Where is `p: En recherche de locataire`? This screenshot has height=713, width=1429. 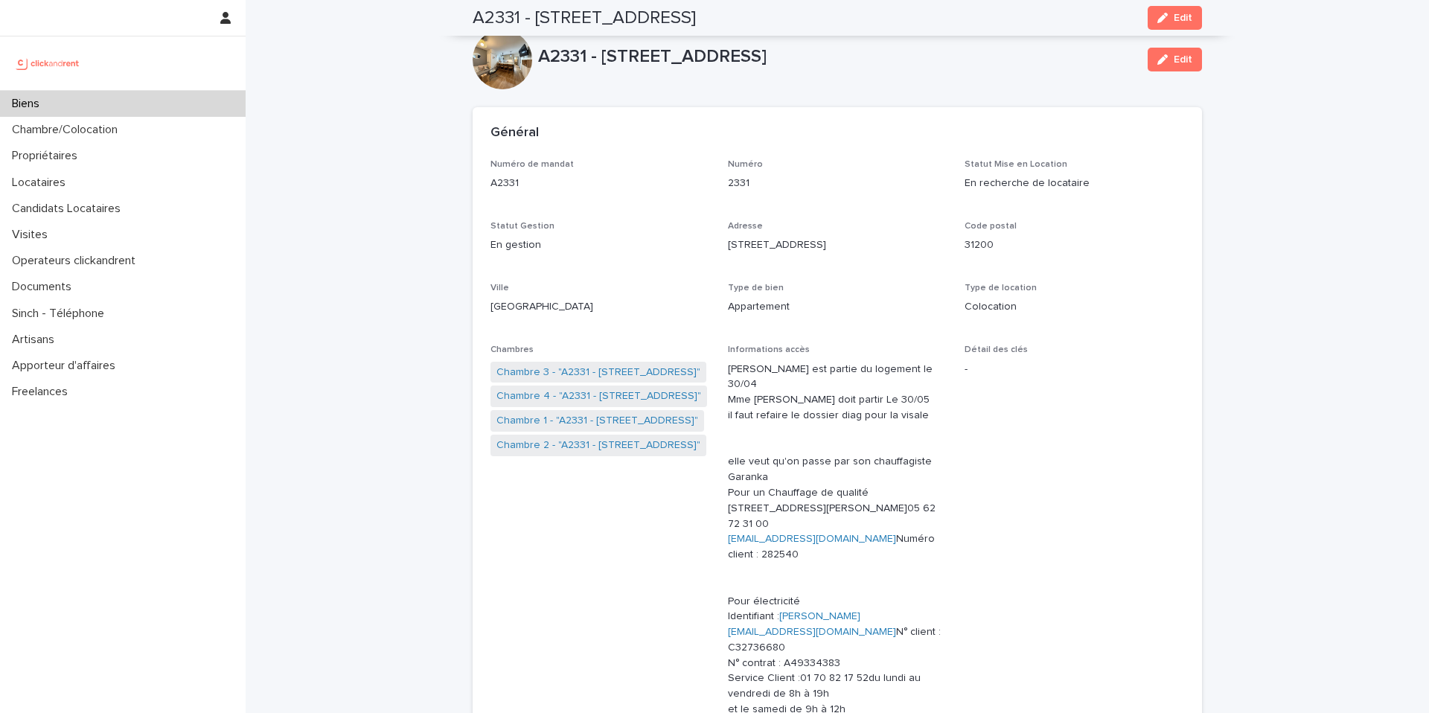
p: En recherche de locataire is located at coordinates (1074, 183).